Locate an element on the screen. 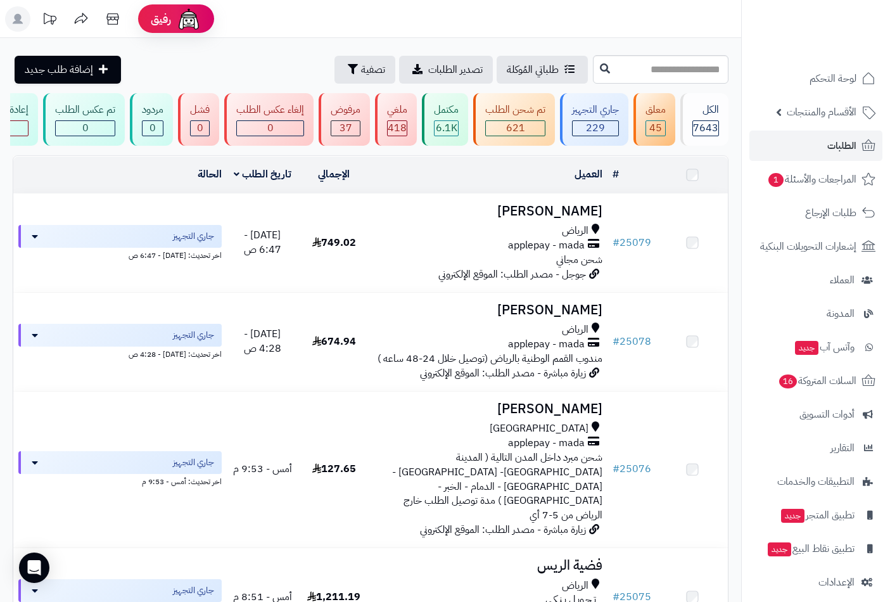  a: أدوات التسويق is located at coordinates (816, 414).